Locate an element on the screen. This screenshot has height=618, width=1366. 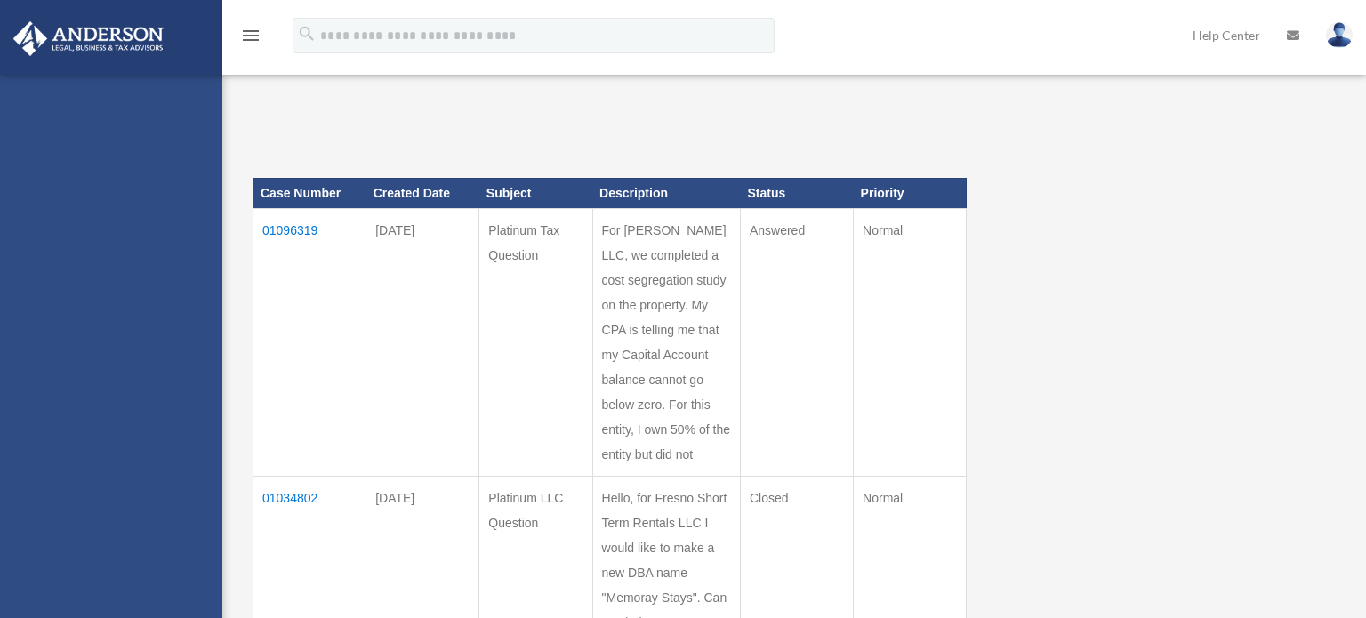
img: Anderson Advisors Platinum Portal is located at coordinates (88, 38).